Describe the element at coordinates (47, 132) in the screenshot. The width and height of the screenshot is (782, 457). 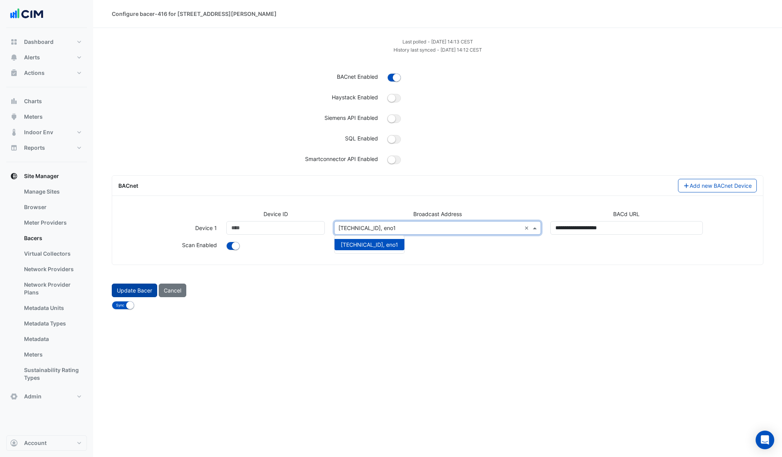
I see `button: Indoor Env` at that location.